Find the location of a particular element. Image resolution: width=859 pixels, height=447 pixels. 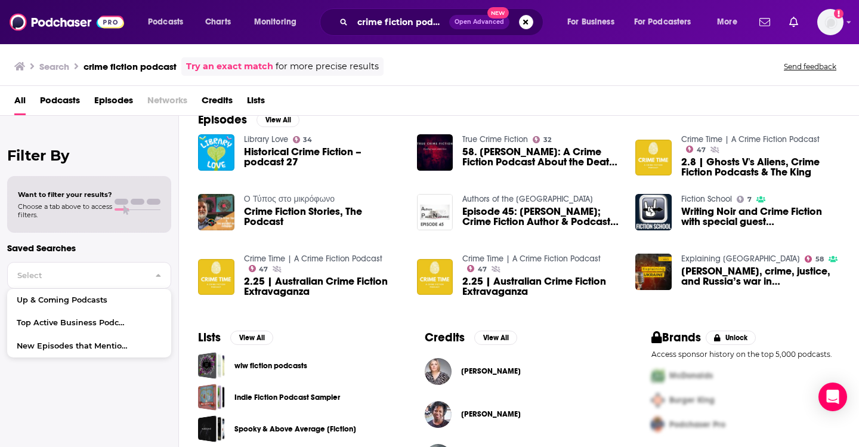

a: Episodes is located at coordinates (113, 103).